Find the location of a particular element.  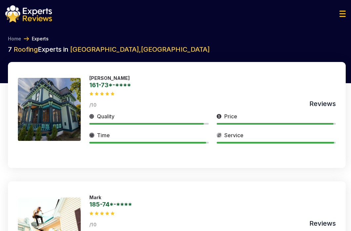

span: Service is located at coordinates (234, 135).